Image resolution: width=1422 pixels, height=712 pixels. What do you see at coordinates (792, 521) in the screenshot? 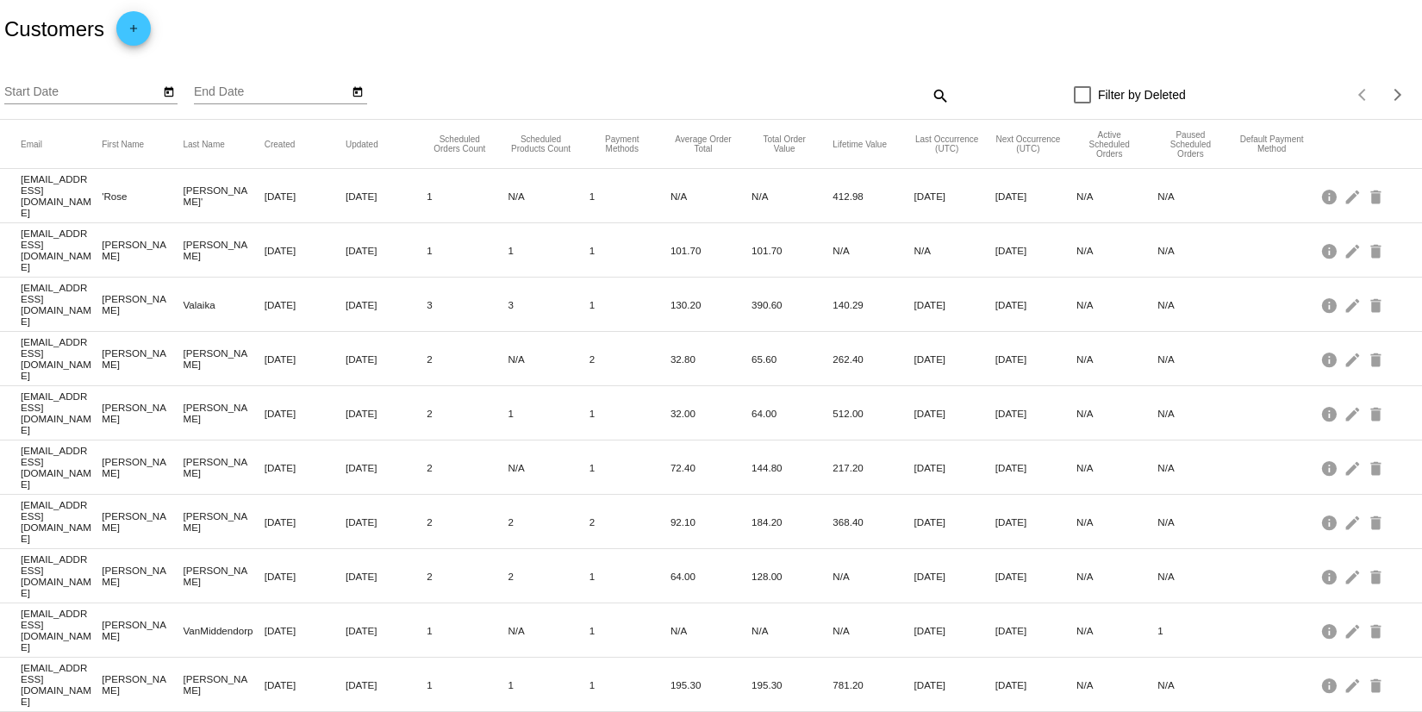
I see `mat-cell: 184.20` at bounding box center [792, 521].